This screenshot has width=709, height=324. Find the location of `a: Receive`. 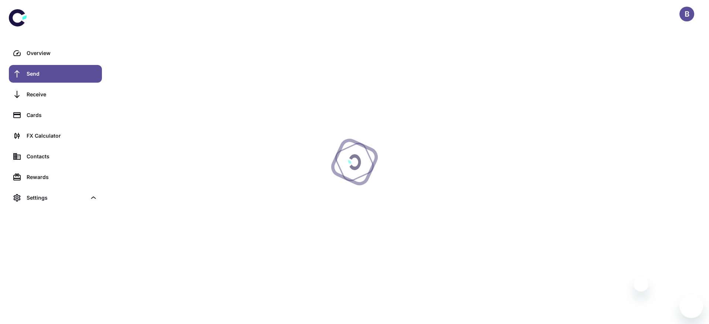

a: Receive is located at coordinates (55, 94).